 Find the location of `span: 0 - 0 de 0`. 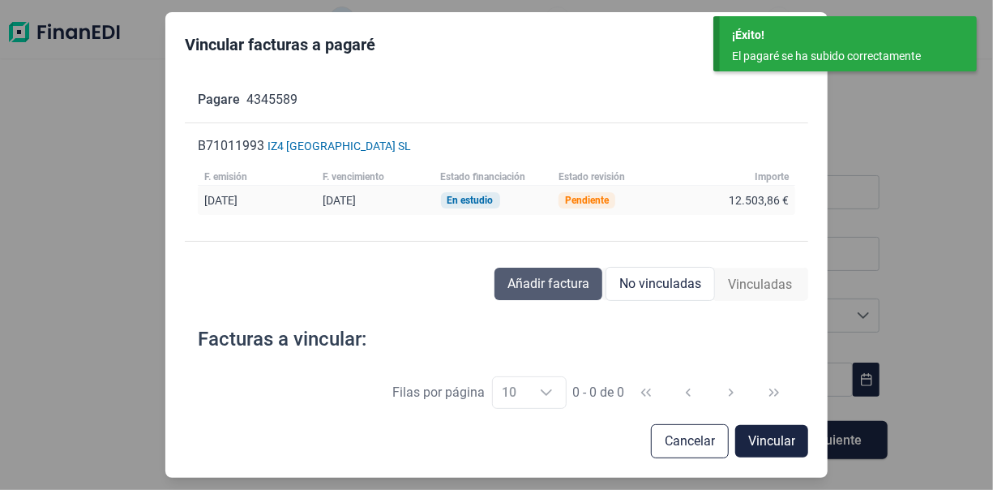

span: 0 - 0 de 0 is located at coordinates (599, 392).